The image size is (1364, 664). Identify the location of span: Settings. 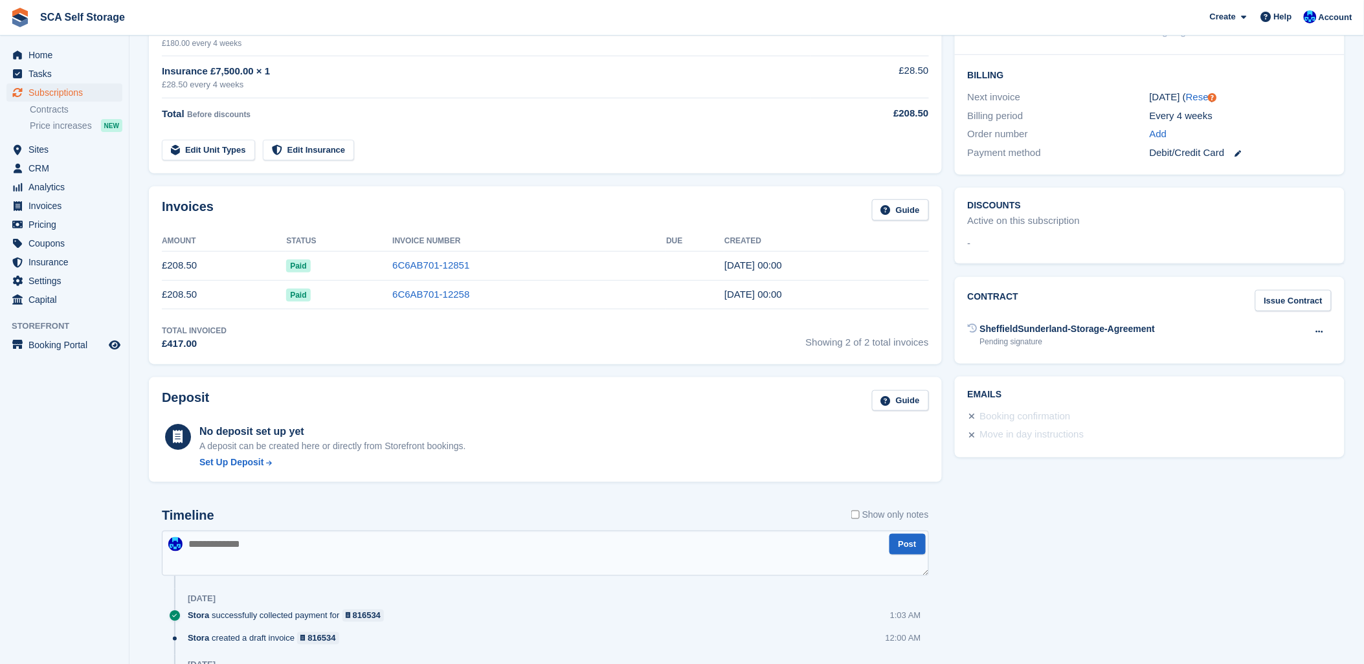
(67, 281).